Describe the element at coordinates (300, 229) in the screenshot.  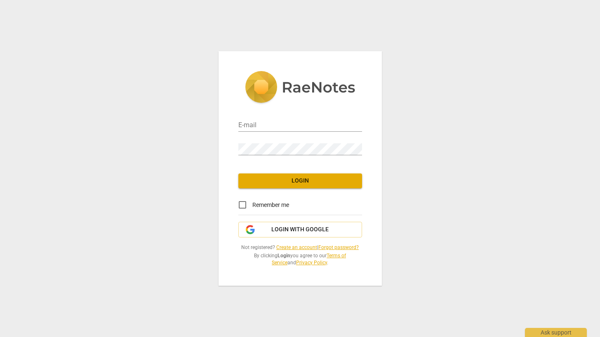
I see `span: Login with Google` at that location.